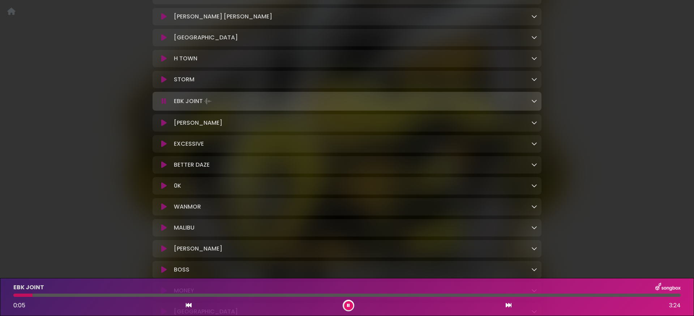 Image resolution: width=694 pixels, height=316 pixels. I want to click on img: waveform4.gif, so click(208, 101).